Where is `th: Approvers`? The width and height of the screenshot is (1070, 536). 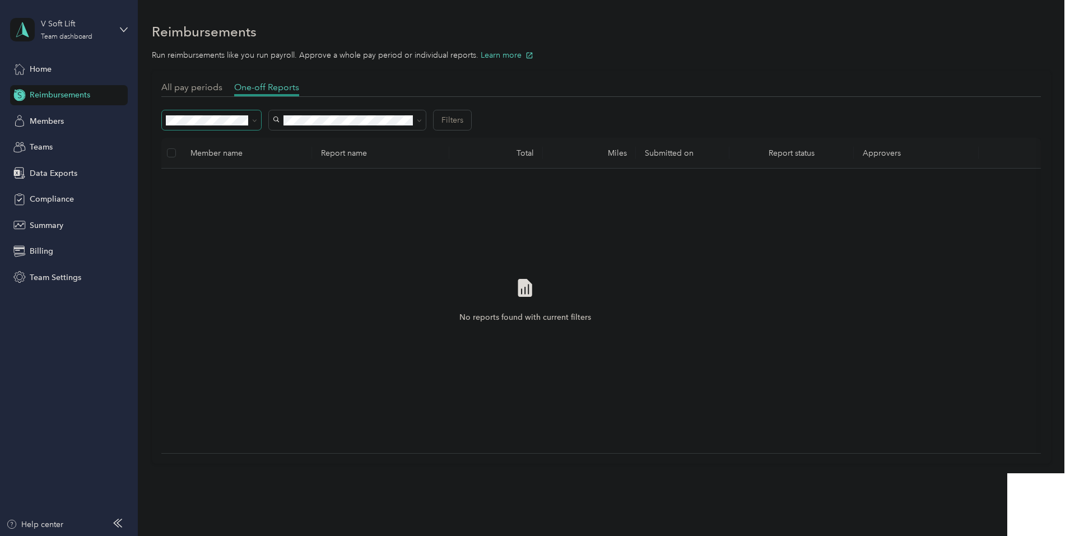
th: Approvers is located at coordinates (916, 153).